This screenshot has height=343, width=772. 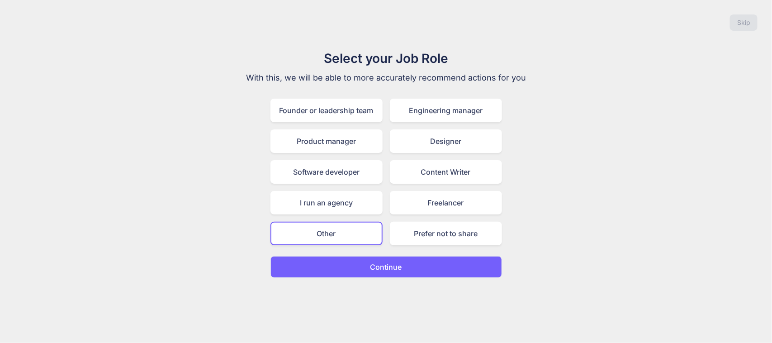 What do you see at coordinates (446, 110) in the screenshot?
I see `div: Engineering manager` at bounding box center [446, 110].